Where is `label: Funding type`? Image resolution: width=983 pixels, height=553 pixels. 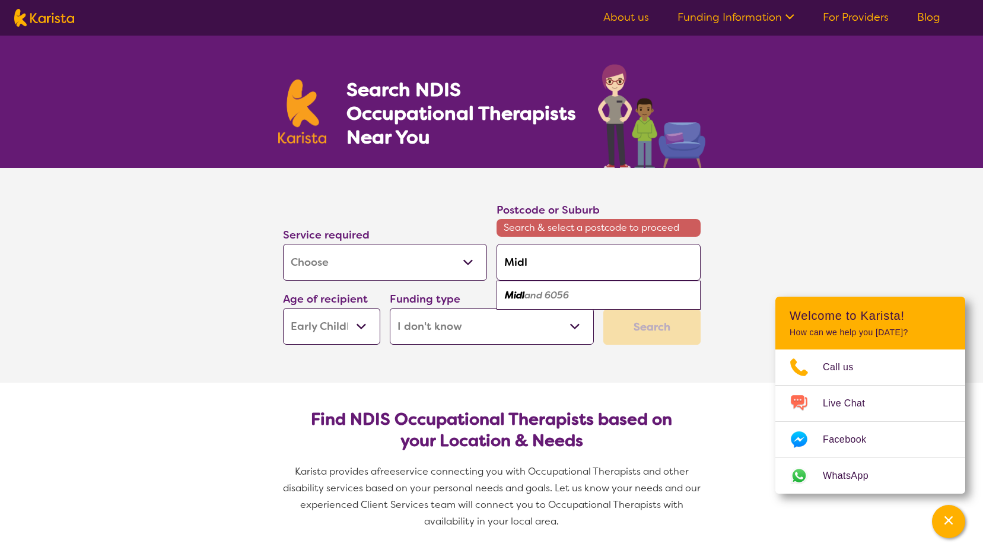
label: Funding type is located at coordinates (425, 299).